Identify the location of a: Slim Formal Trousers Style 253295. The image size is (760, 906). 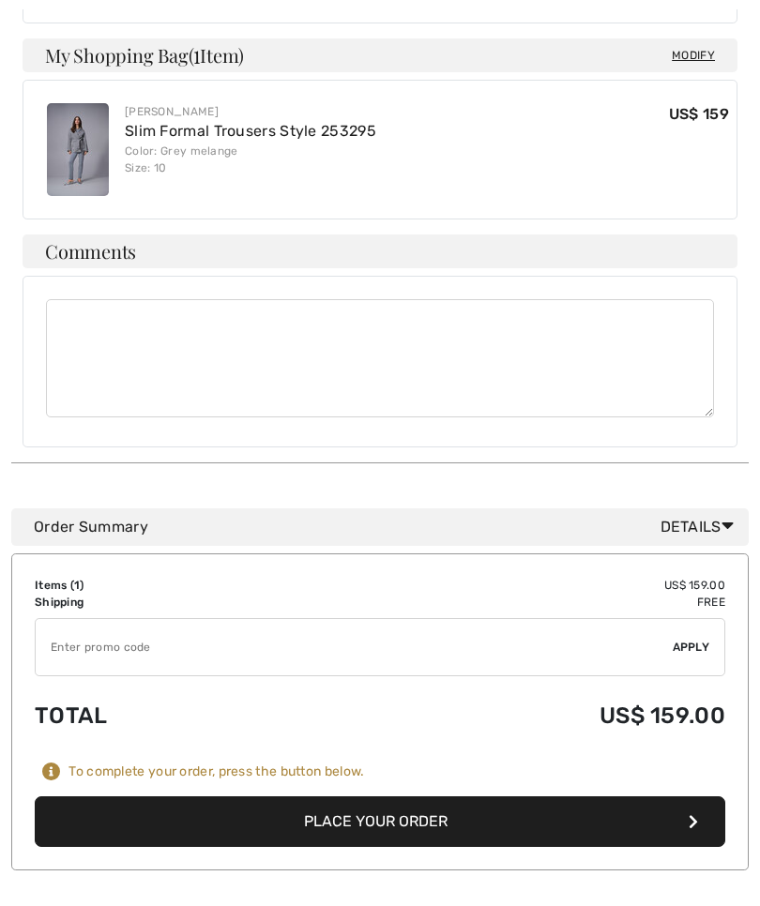
(250, 130).